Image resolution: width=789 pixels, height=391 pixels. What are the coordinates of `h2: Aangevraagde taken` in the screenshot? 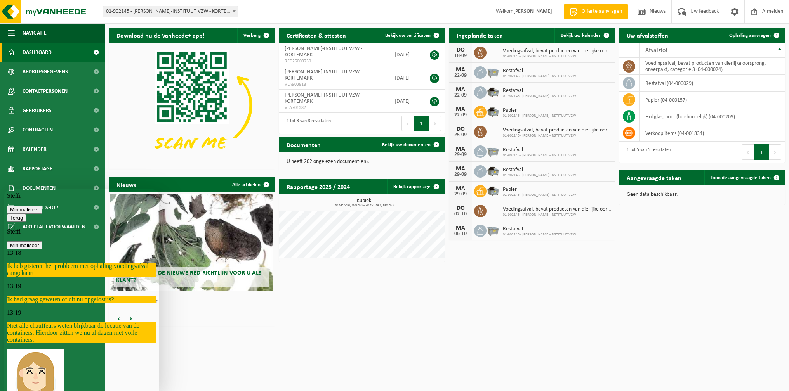 It's located at (653, 177).